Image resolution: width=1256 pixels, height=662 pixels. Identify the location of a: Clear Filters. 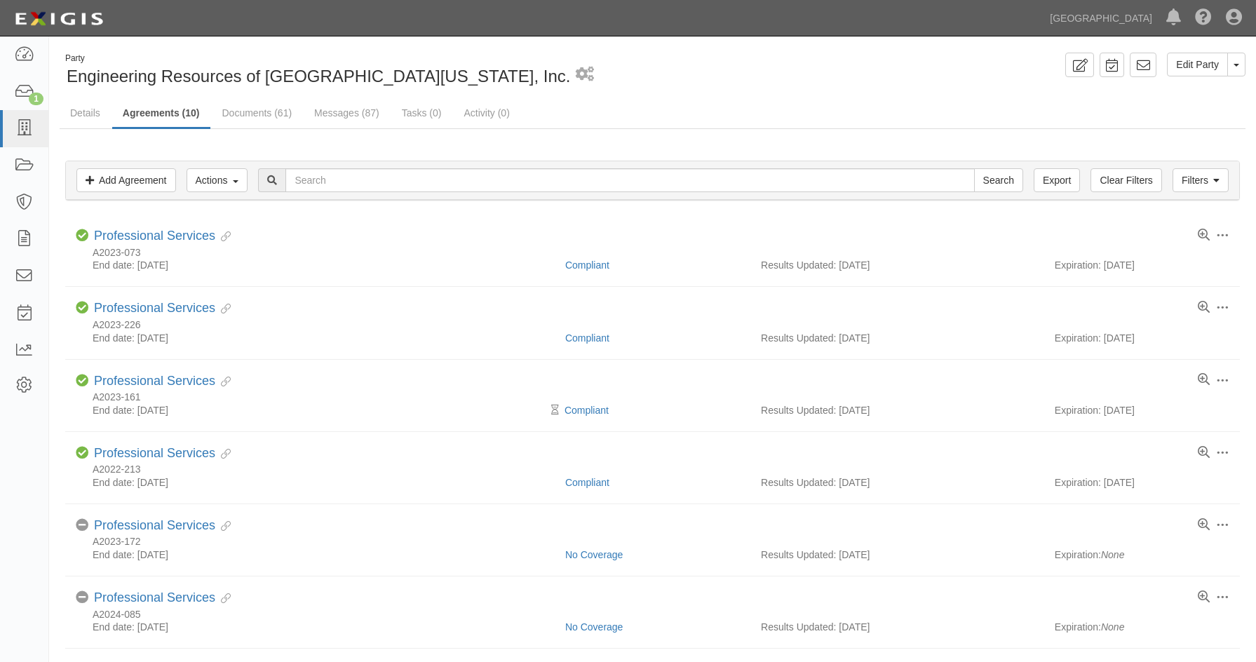
(1126, 180).